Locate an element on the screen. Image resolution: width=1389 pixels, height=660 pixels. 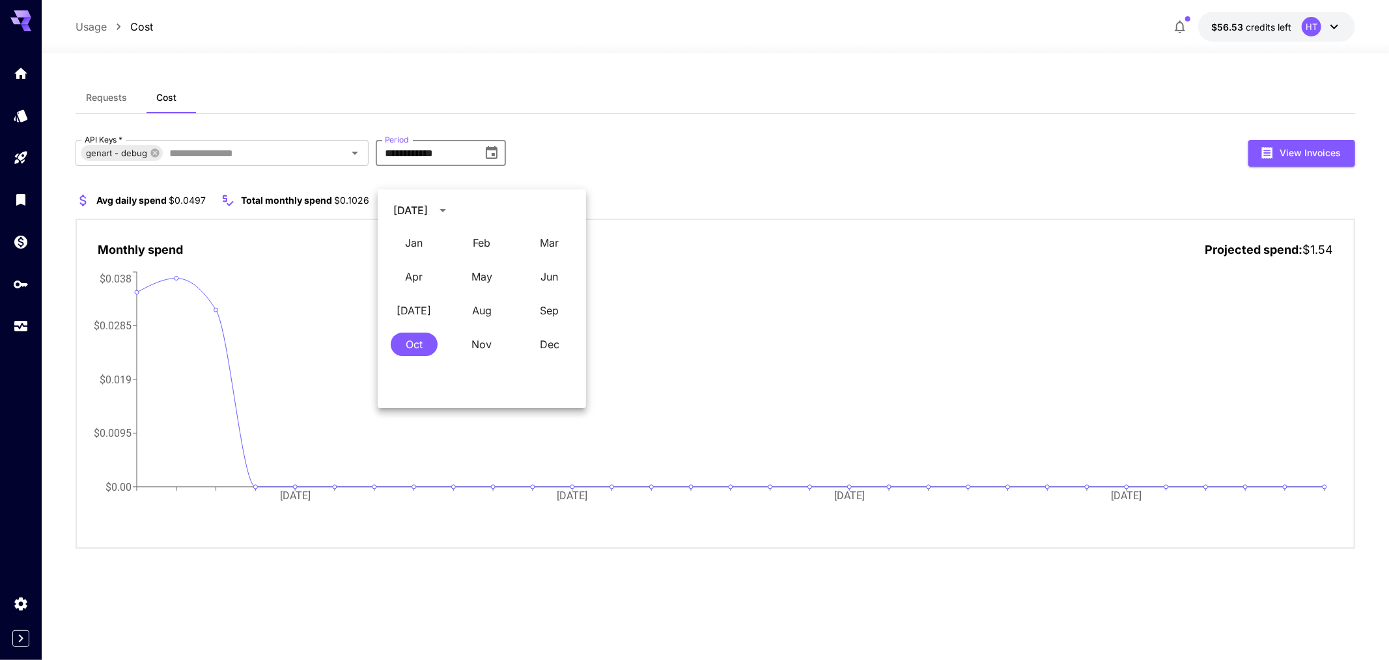
span: genart - debug is located at coordinates (117, 153).